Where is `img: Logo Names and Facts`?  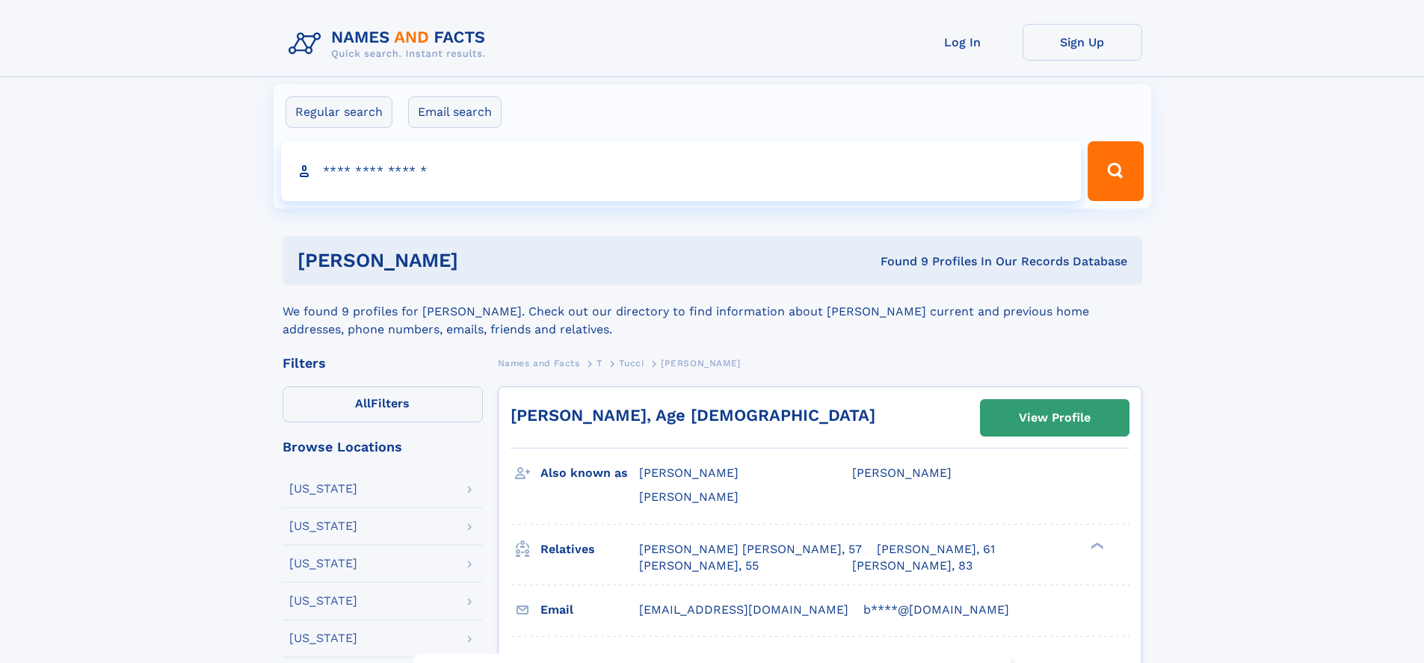 img: Logo Names and Facts is located at coordinates (390, 44).